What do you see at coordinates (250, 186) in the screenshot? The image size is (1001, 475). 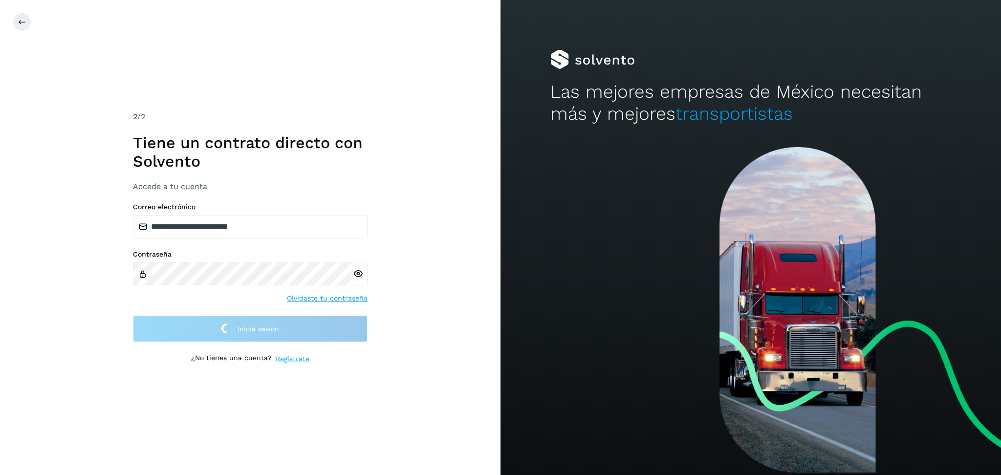 I see `h3: Accede a tu cuenta` at bounding box center [250, 186].